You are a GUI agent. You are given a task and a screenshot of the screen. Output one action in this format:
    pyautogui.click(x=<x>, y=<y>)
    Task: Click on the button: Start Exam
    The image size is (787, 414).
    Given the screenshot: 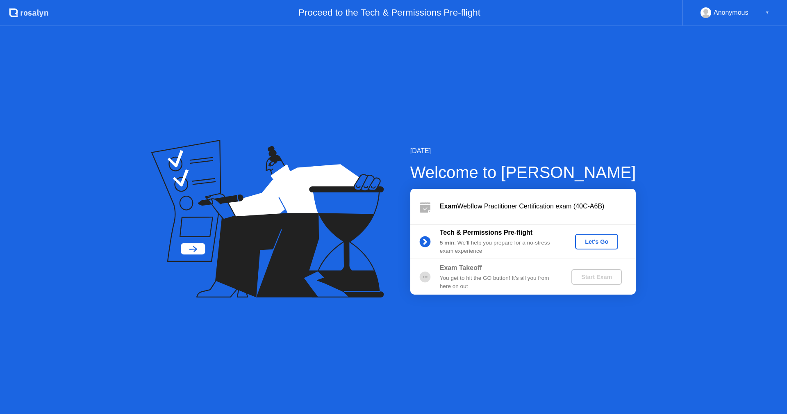 What is the action you would take?
    pyautogui.click(x=597, y=277)
    